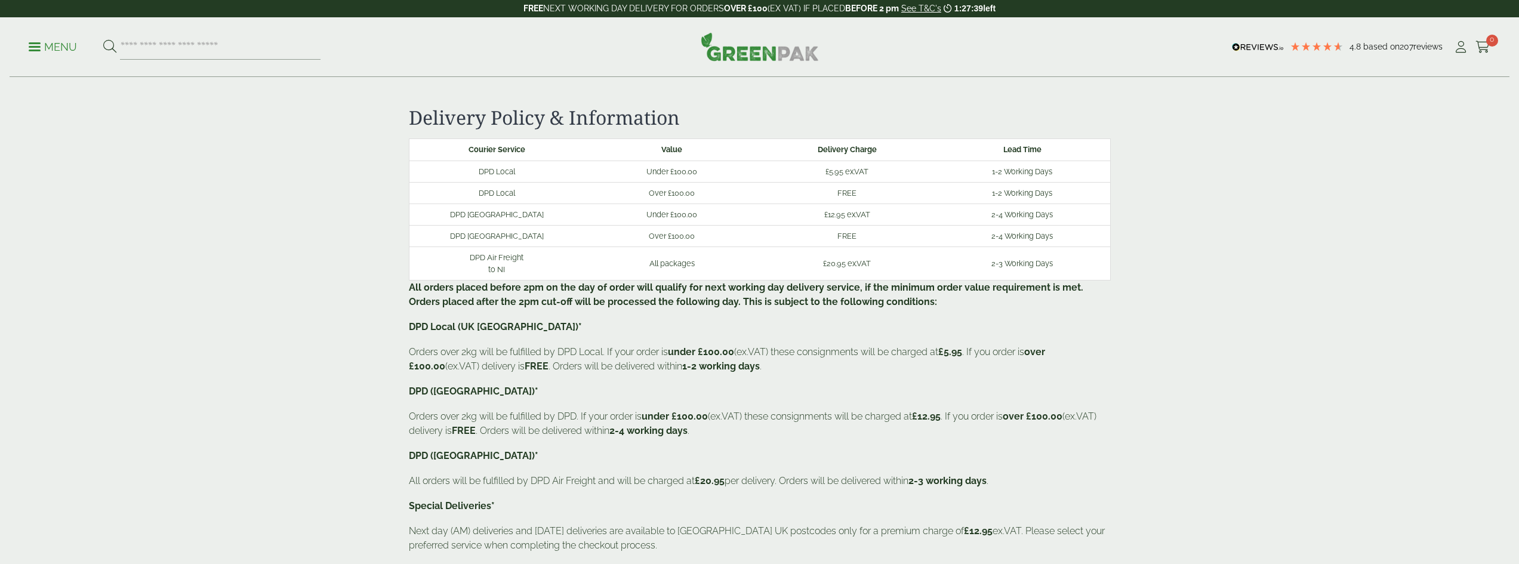 The width and height of the screenshot is (1519, 564). Describe the element at coordinates (1460, 47) in the screenshot. I see `i: My Account` at that location.